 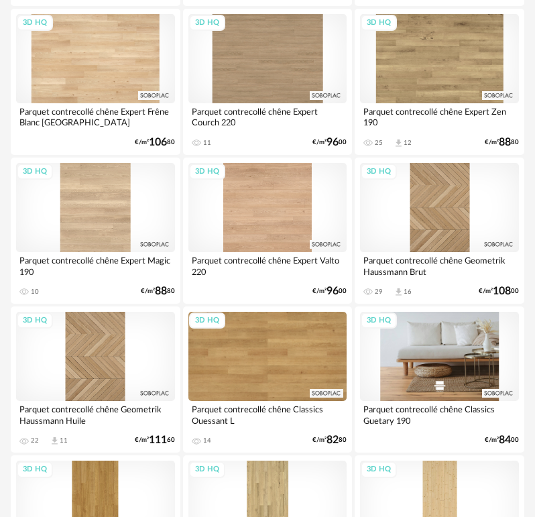 What do you see at coordinates (439, 117) in the screenshot?
I see `div: Parquet contrecollé chêne Expert Zen 190` at bounding box center [439, 117].